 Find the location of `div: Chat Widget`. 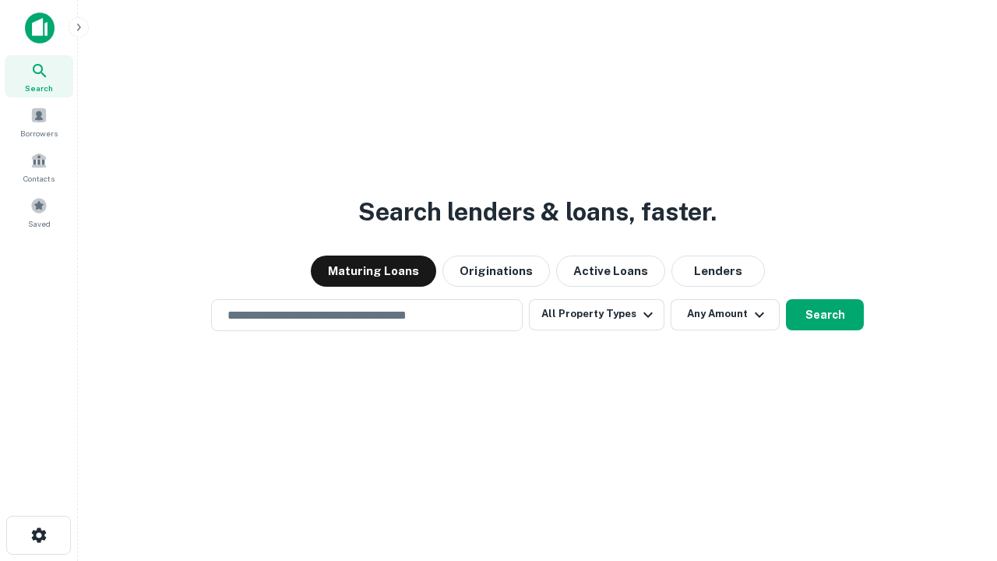

div: Chat Widget is located at coordinates (958, 424).